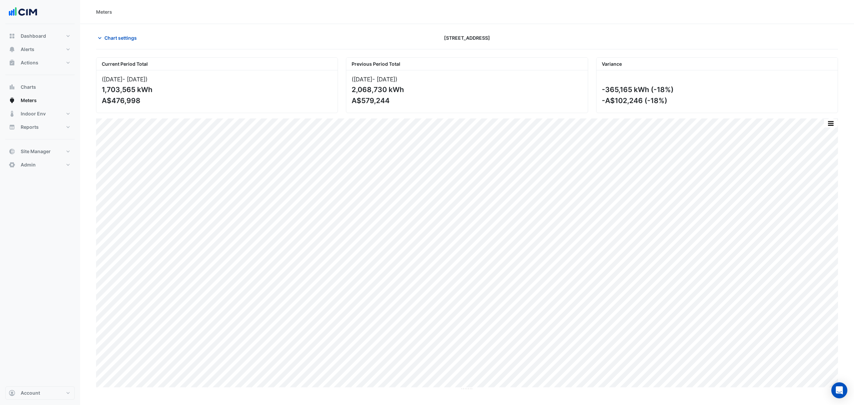 The width and height of the screenshot is (854, 405). Describe the element at coordinates (216, 89) in the screenshot. I see `div: 1,703,565 kWh` at that location.